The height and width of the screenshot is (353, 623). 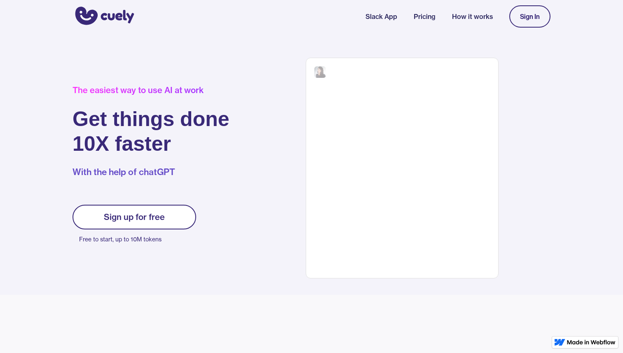 What do you see at coordinates (591, 342) in the screenshot?
I see `img: Made in Webflow` at bounding box center [591, 342].